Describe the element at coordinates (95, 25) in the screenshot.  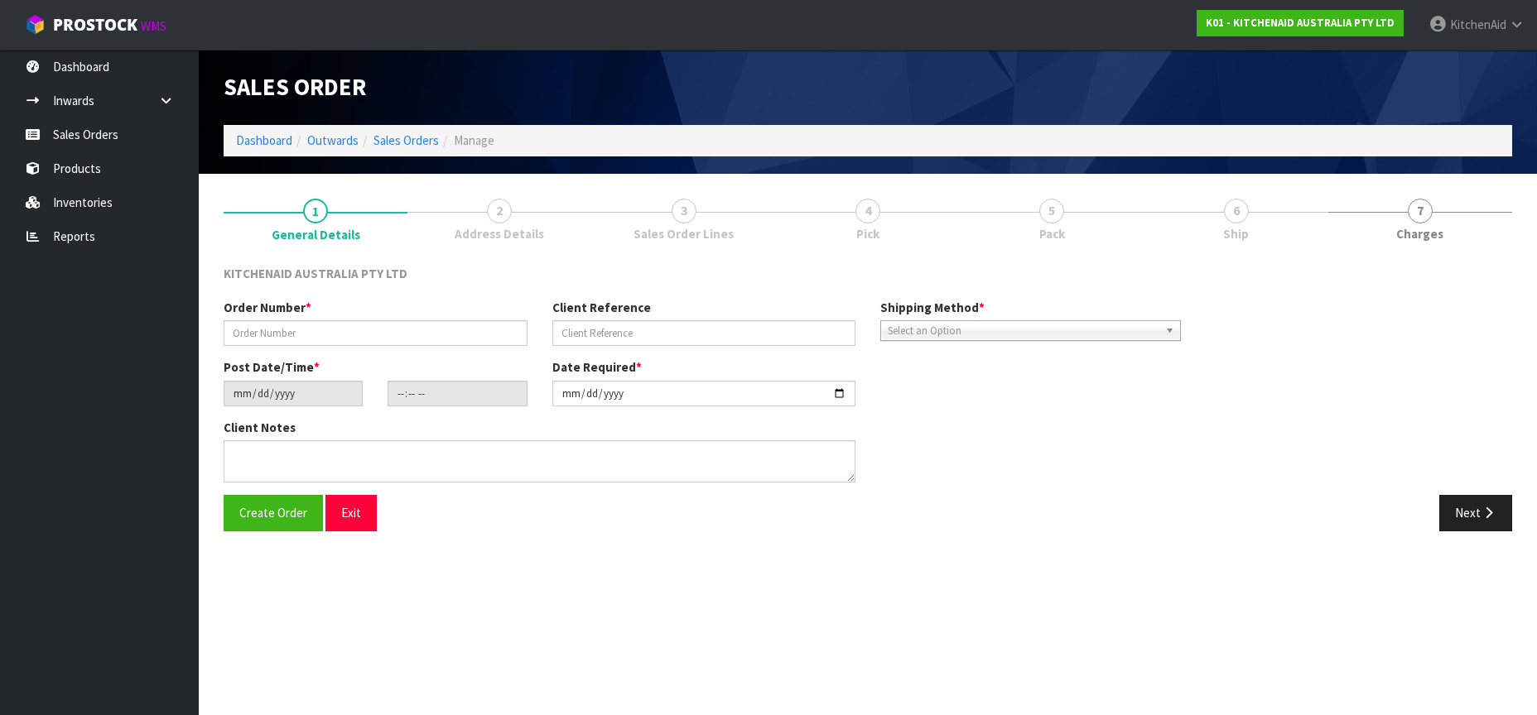
I see `span: ProStock` at that location.